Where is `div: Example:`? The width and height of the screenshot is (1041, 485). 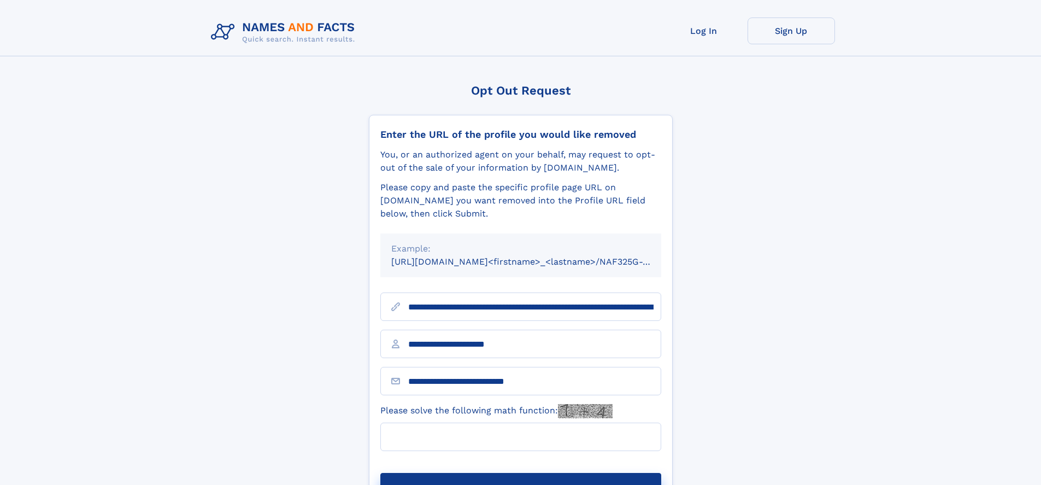 div: Example: is located at coordinates (521, 249).